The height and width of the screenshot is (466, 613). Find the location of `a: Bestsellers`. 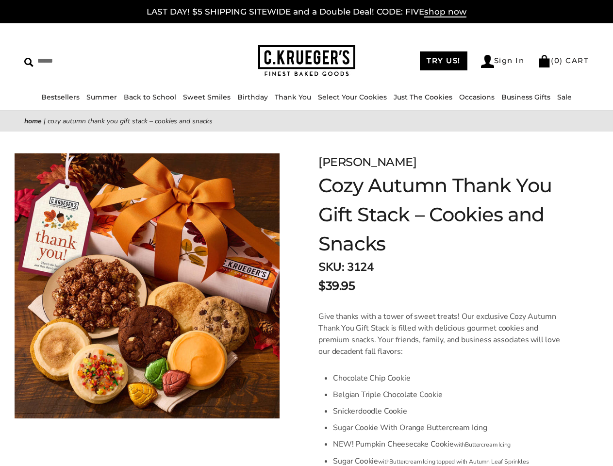

a: Bestsellers is located at coordinates (60, 97).